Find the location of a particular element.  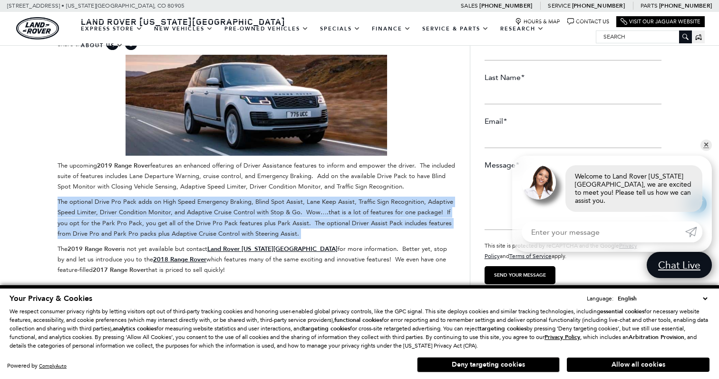

a: ComplyAuto is located at coordinates (53, 365).